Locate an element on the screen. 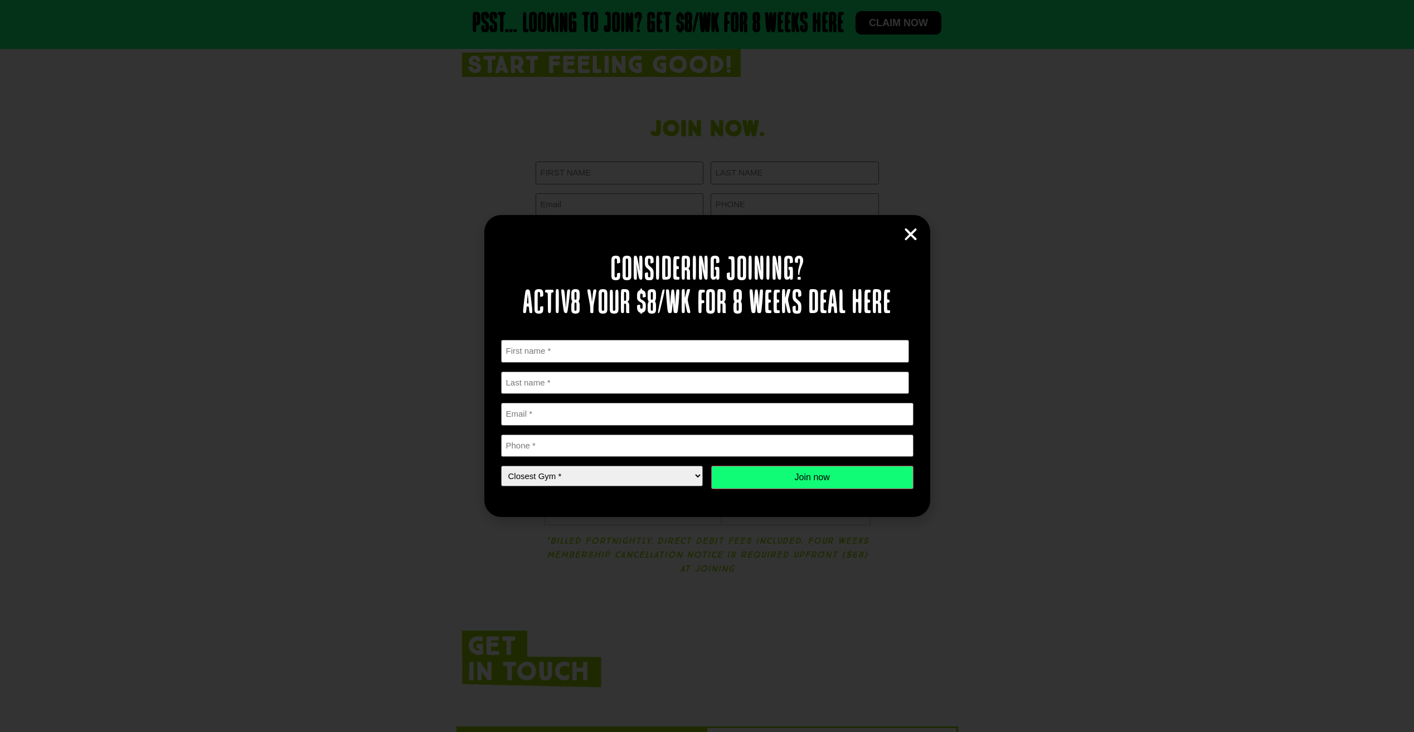 The width and height of the screenshot is (1414, 732). input: First name * is located at coordinates (705, 351).